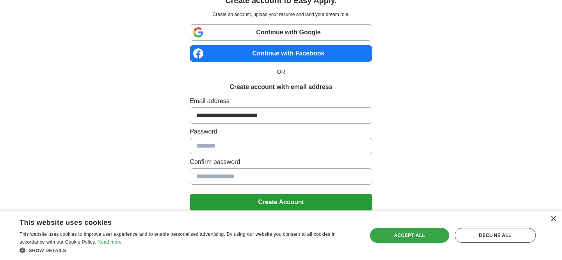 This screenshot has width=562, height=260. Describe the element at coordinates (281, 202) in the screenshot. I see `button: Create Account` at that location.